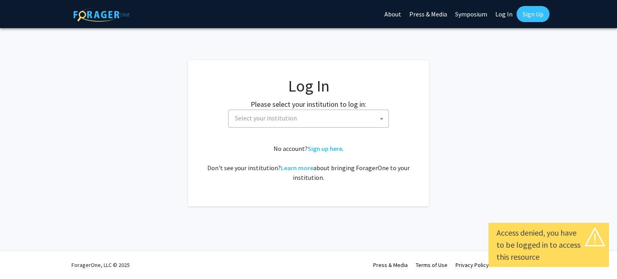  Describe the element at coordinates (325, 149) in the screenshot. I see `a: Sign up here` at that location.